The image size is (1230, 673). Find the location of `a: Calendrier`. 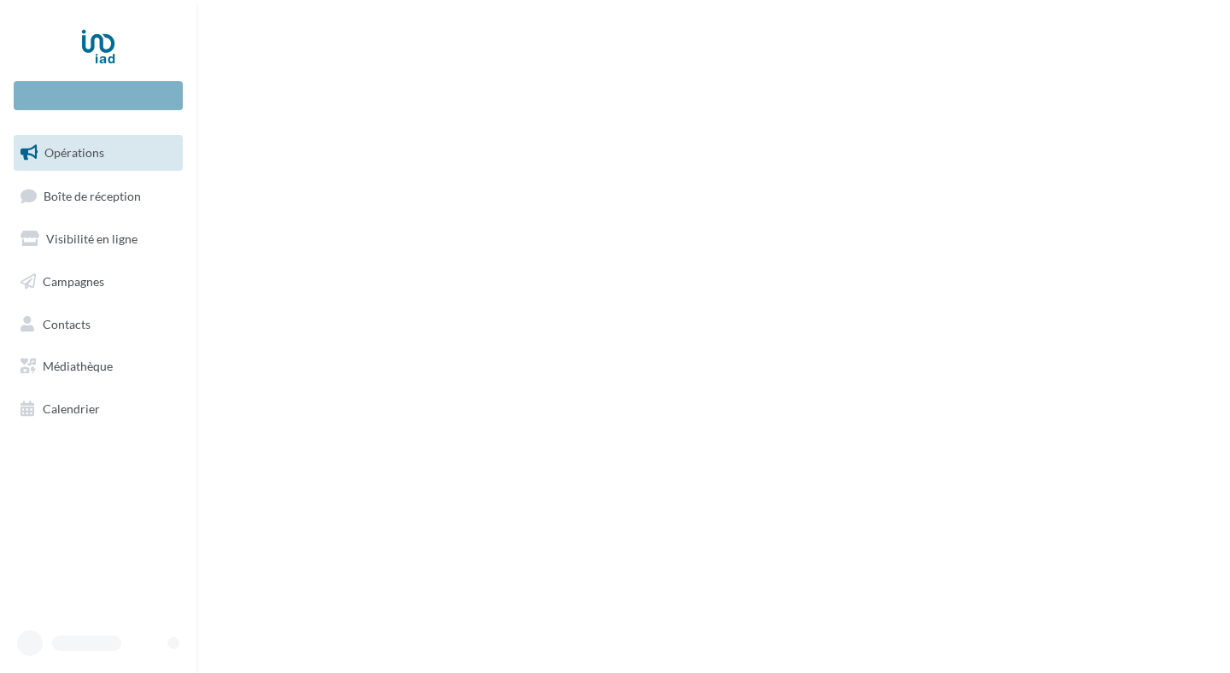

a: Calendrier is located at coordinates (98, 409).